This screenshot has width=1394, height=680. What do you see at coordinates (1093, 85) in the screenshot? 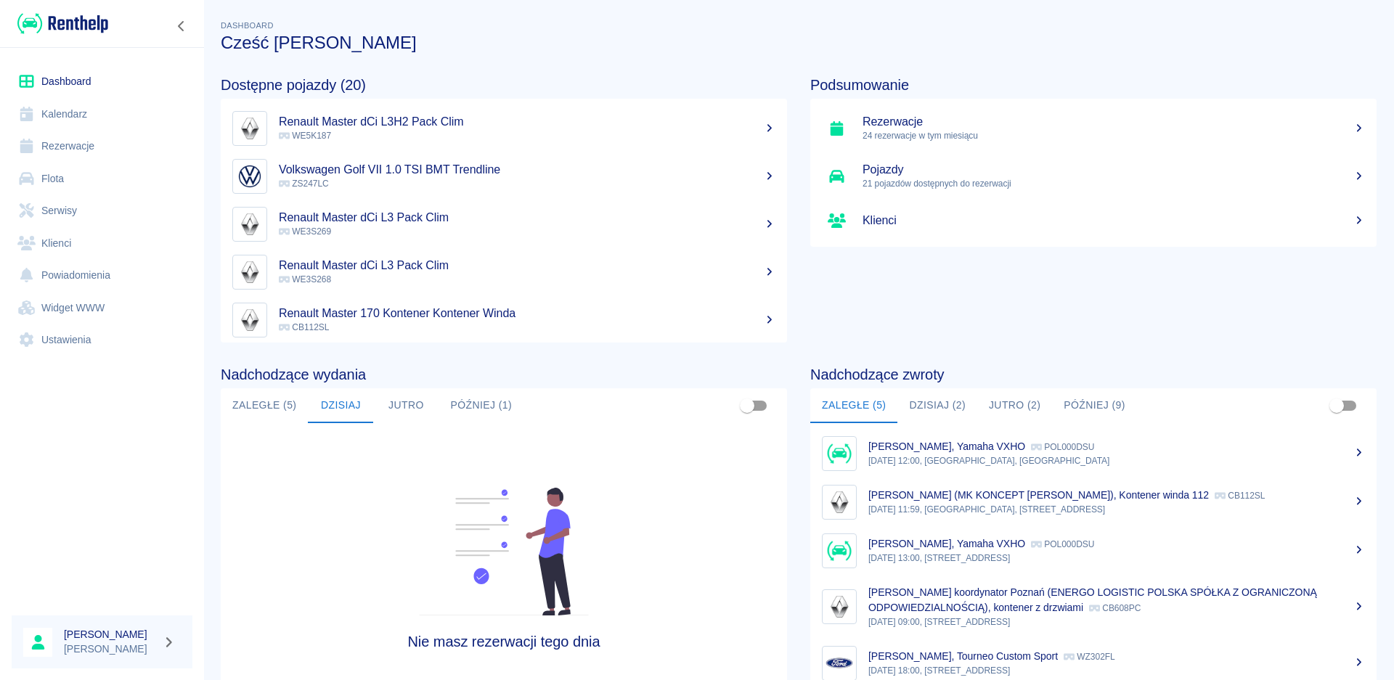
I see `h4: Podsumowanie` at bounding box center [1093, 85].